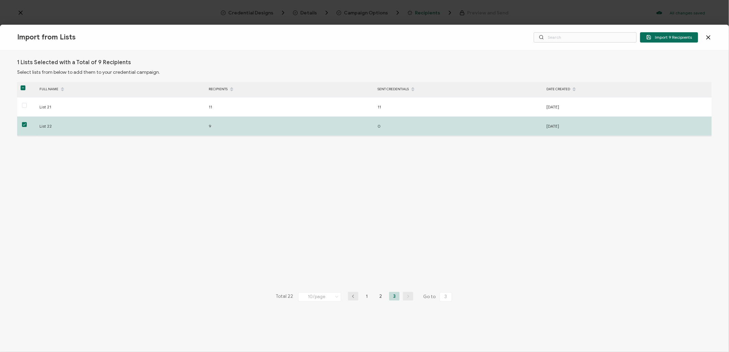 This screenshot has width=729, height=352. I want to click on li: 2, so click(380, 296).